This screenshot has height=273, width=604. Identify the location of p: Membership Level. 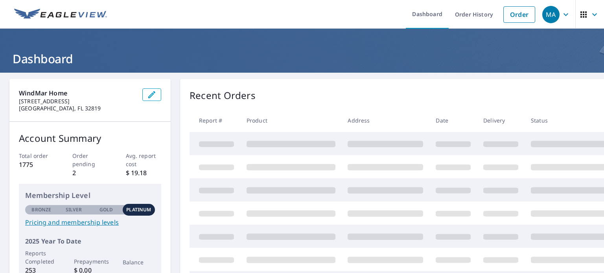
(90, 195).